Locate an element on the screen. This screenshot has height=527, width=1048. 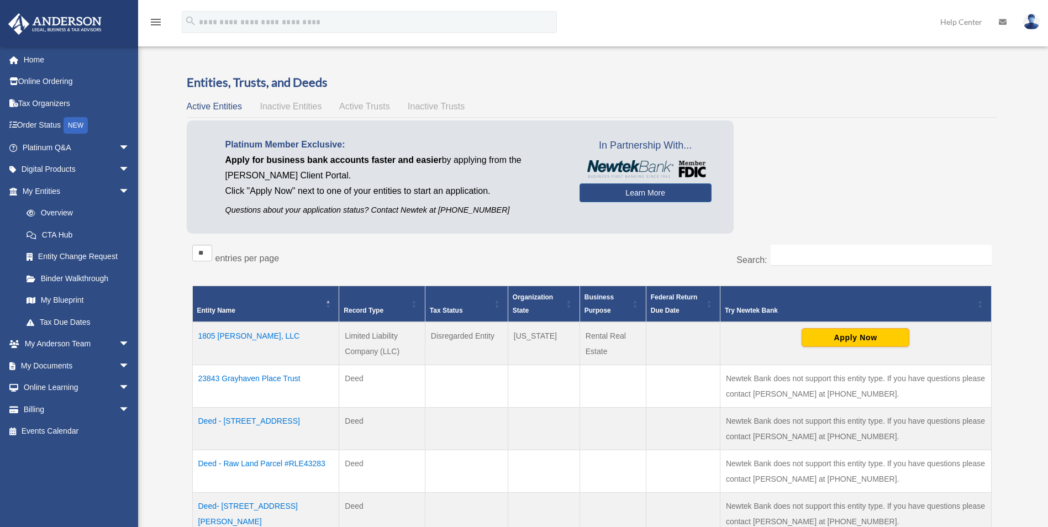
span: Federal Return Due Date is located at coordinates (674, 304).